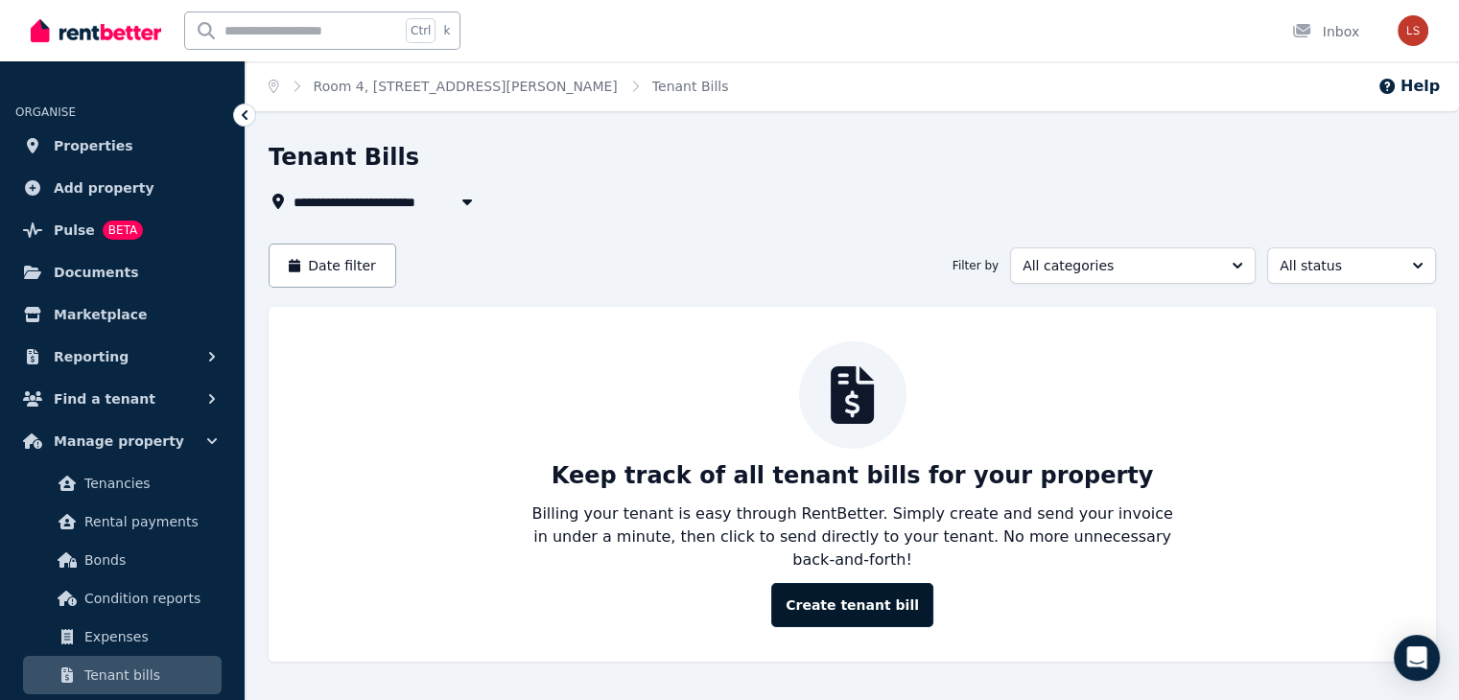 This screenshot has height=700, width=1459. I want to click on span: Marketplace, so click(100, 315).